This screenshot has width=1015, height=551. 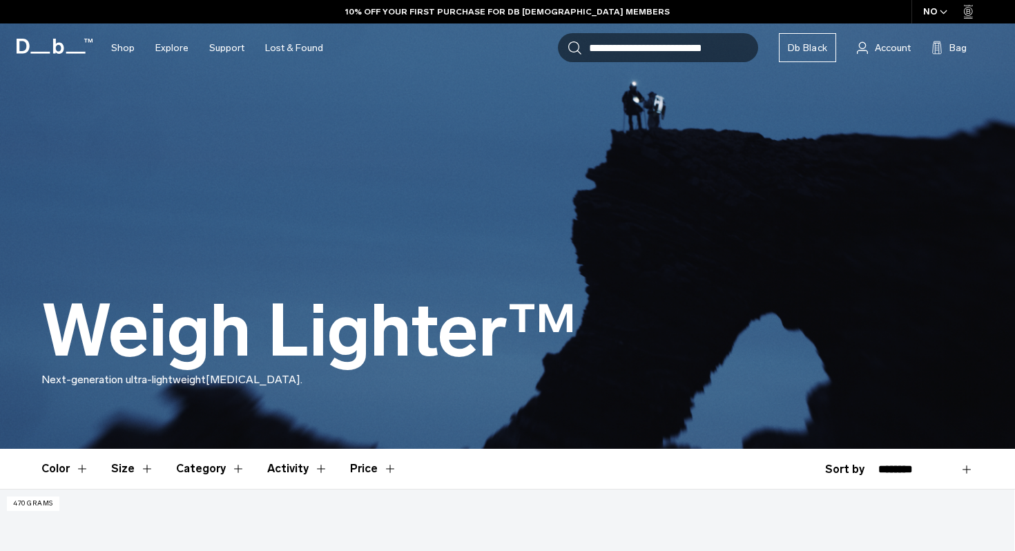 What do you see at coordinates (123, 48) in the screenshot?
I see `a: Shop` at bounding box center [123, 48].